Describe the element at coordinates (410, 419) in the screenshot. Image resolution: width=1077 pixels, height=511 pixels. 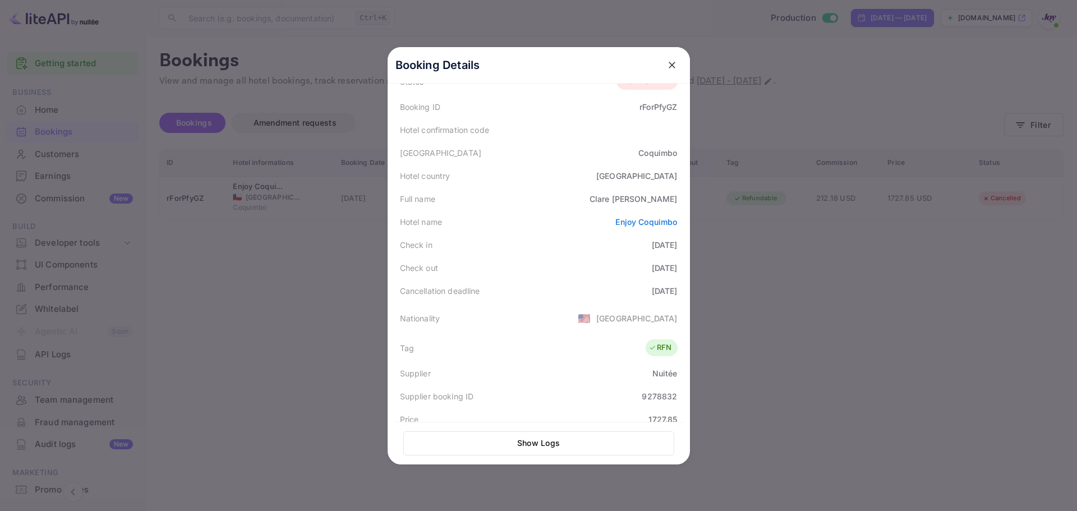
I see `div: Price` at that location.